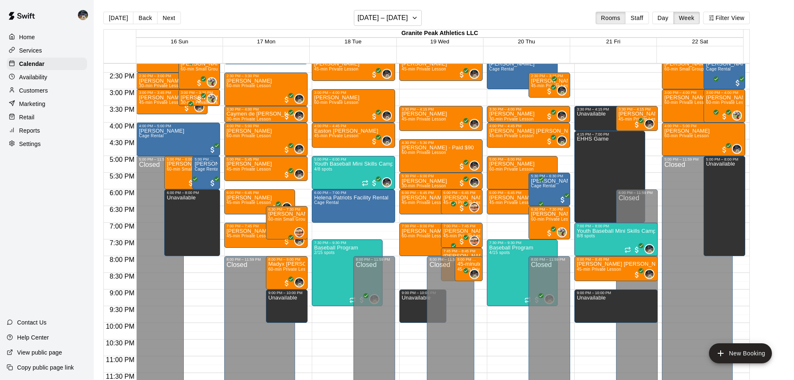 Image resolution: width=794 pixels, height=380 pixels. I want to click on div: 2:30 PM – 3:15 PM, so click(549, 76).